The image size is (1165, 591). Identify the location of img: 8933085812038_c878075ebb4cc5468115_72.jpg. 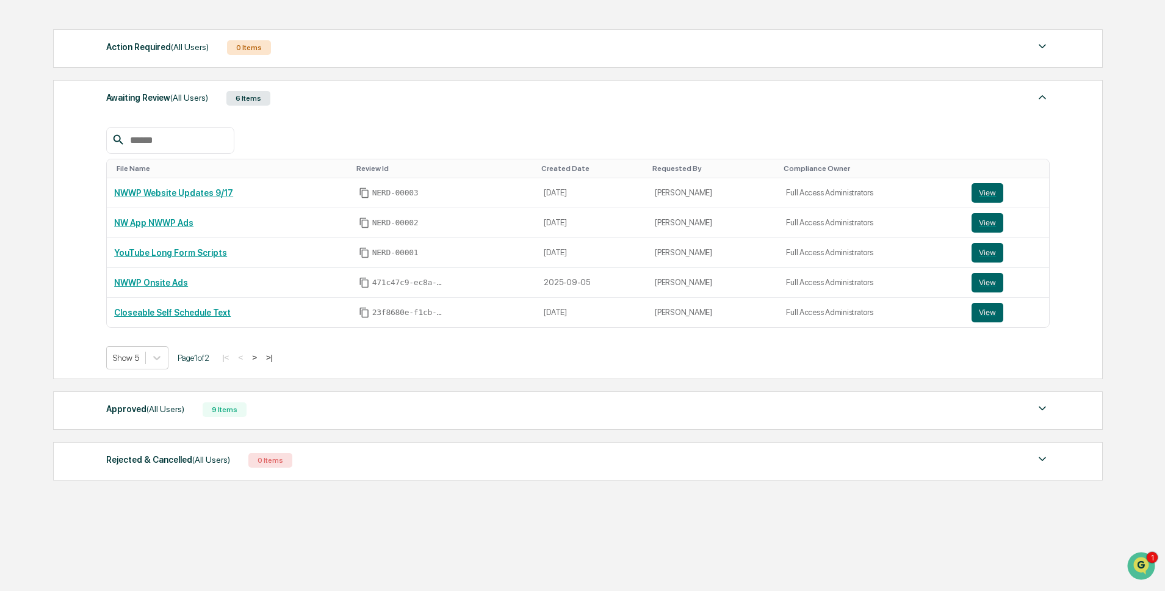
(37, 104).